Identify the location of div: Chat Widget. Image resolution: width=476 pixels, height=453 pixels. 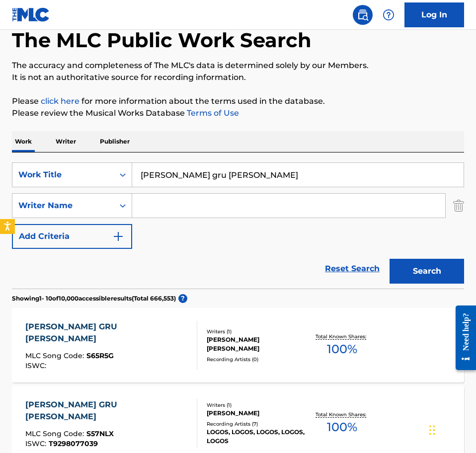
(451, 430).